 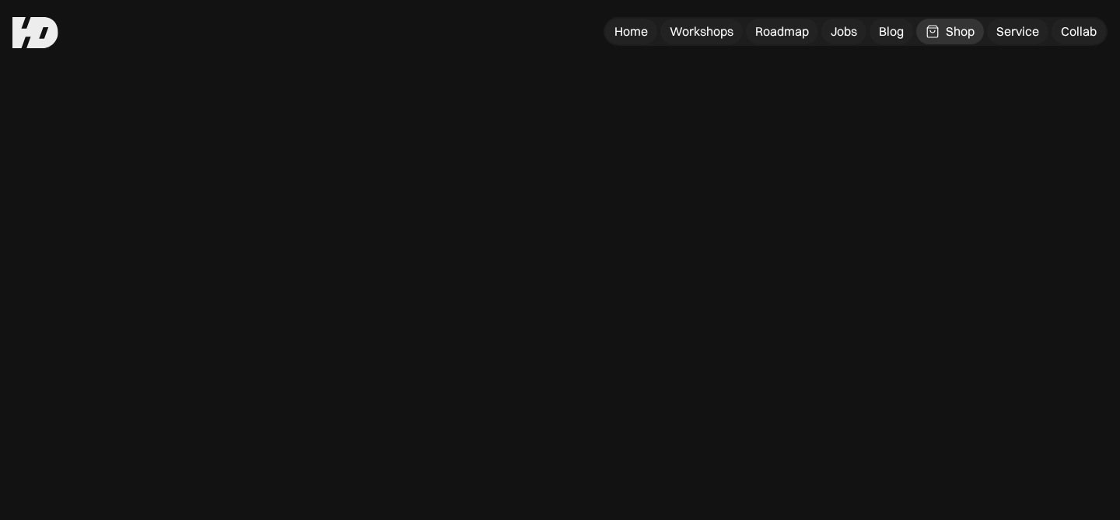 I want to click on div: Workshops, so click(x=702, y=31).